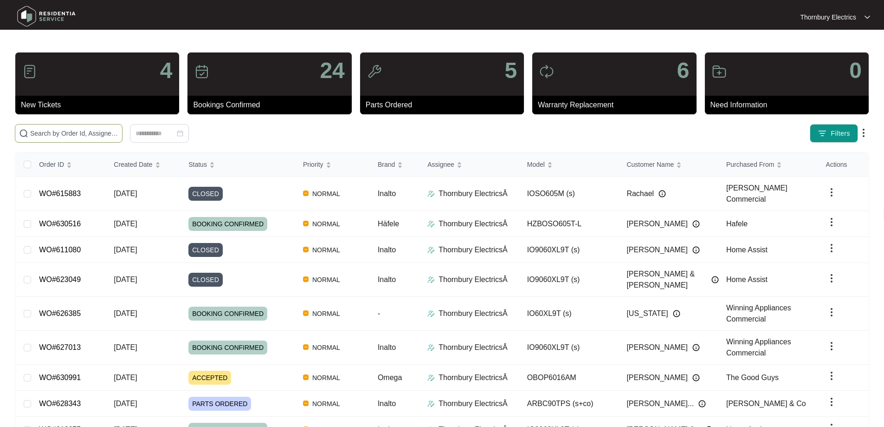  Describe the element at coordinates (60, 377) in the screenshot. I see `a: WO#630991` at that location.